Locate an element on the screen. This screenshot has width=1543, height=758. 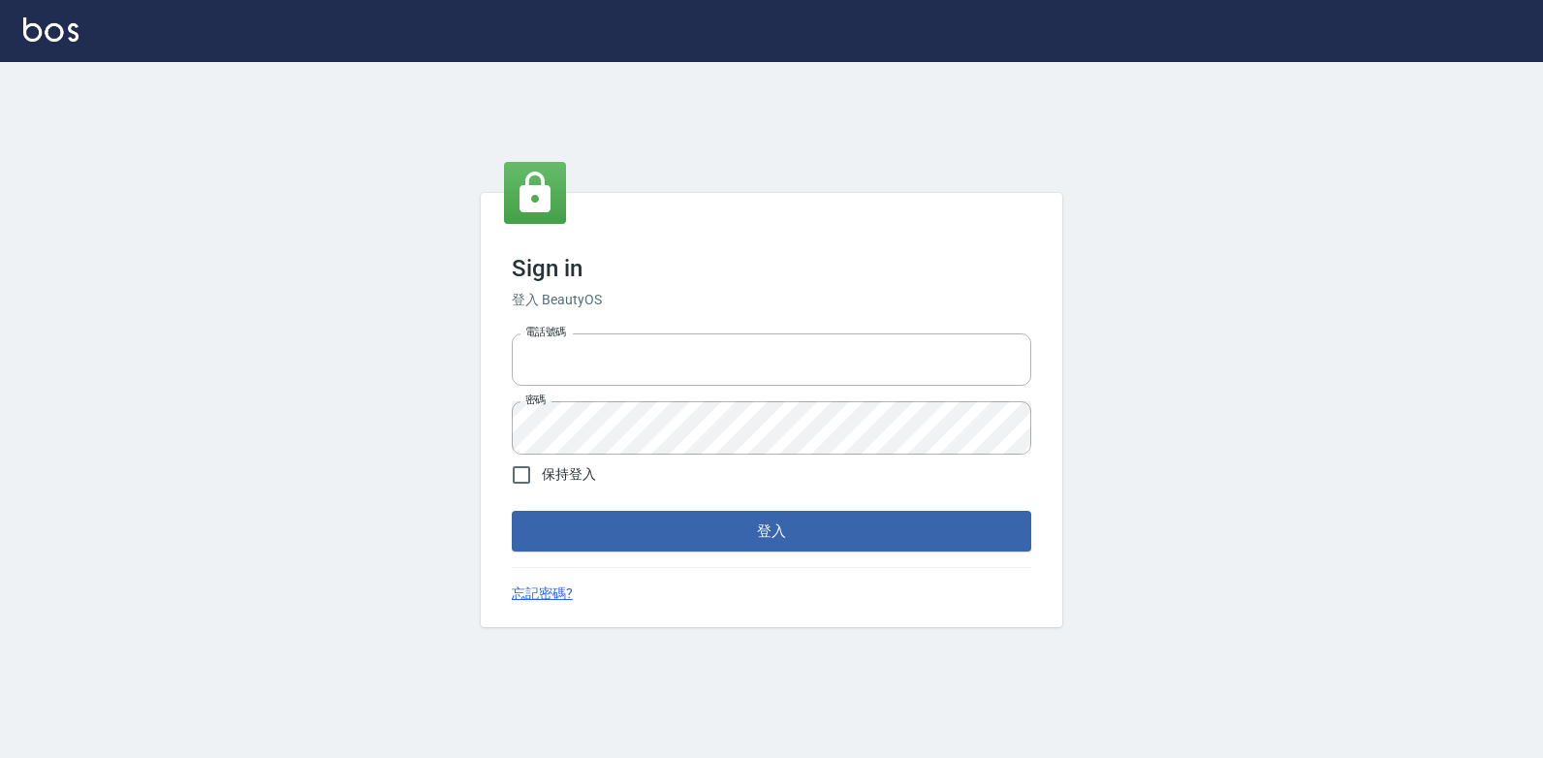
button: 登入 is located at coordinates (771, 531).